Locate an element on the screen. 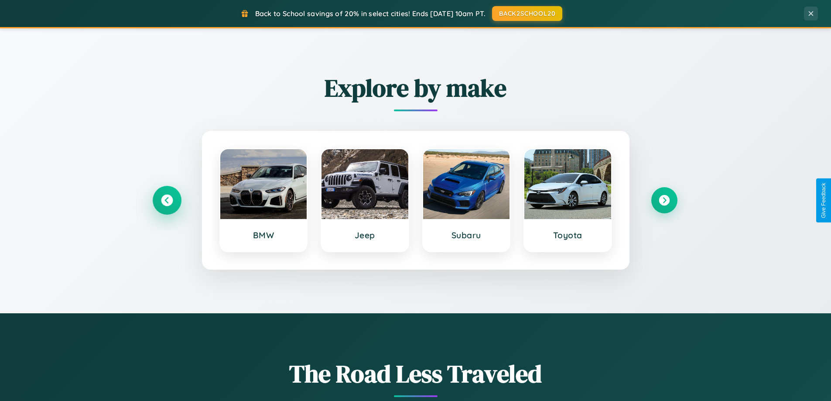  button: BACK2SCHOOL20 is located at coordinates (527, 14).